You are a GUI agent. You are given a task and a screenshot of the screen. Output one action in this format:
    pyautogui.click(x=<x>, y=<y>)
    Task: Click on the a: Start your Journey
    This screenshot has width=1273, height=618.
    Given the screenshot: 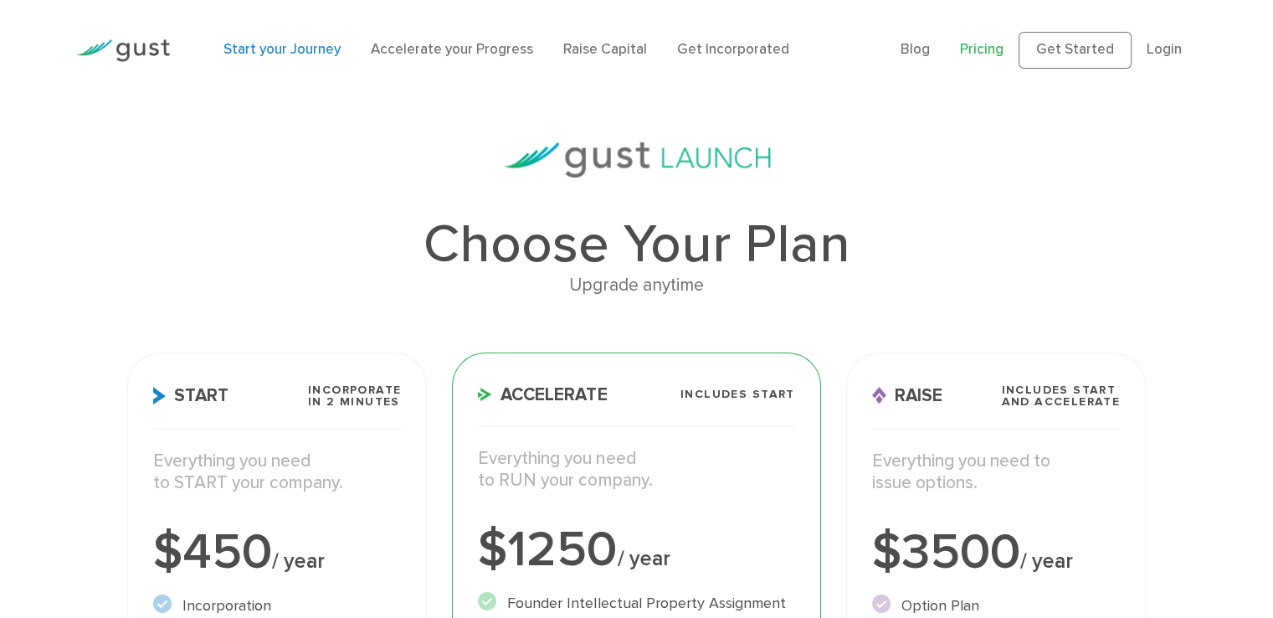 What is the action you would take?
    pyautogui.click(x=282, y=49)
    